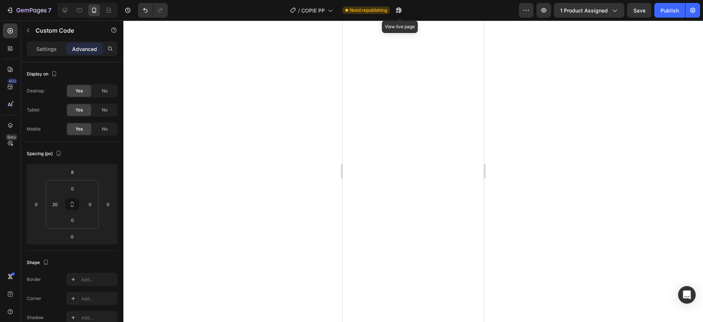 Image resolution: width=703 pixels, height=322 pixels. I want to click on p: Custom Code, so click(67, 30).